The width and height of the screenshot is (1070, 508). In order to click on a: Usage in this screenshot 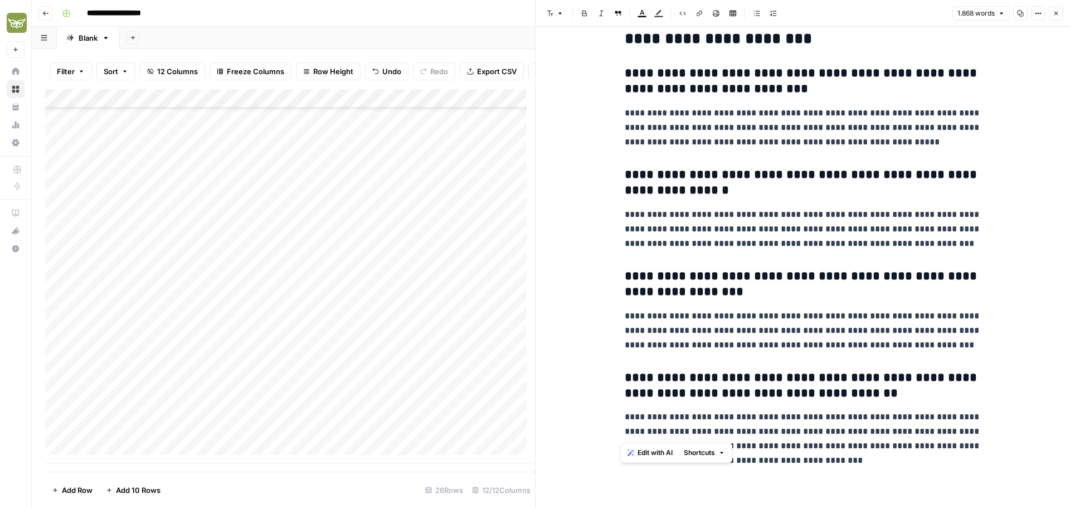, I will do `click(16, 125)`.